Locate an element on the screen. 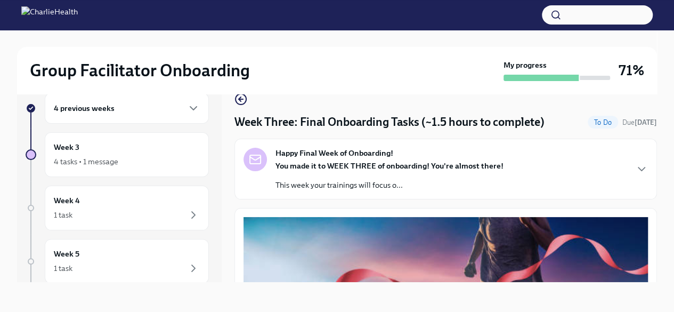 The image size is (674, 312). h4: Week Three: Final Onboarding Tasks (~1.5 hours to complete) is located at coordinates (389, 122).